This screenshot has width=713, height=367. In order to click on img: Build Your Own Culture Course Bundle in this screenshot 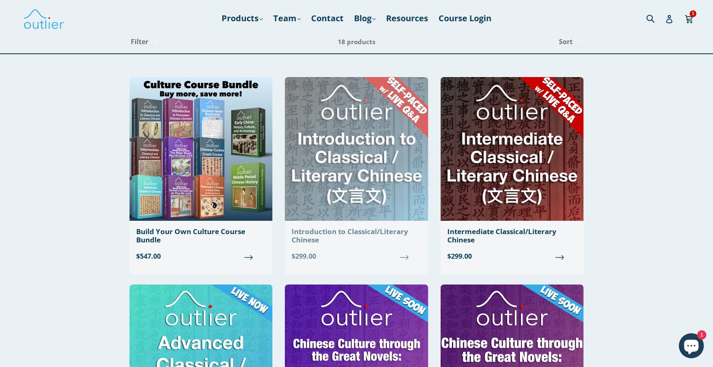, I will do `click(201, 149)`.